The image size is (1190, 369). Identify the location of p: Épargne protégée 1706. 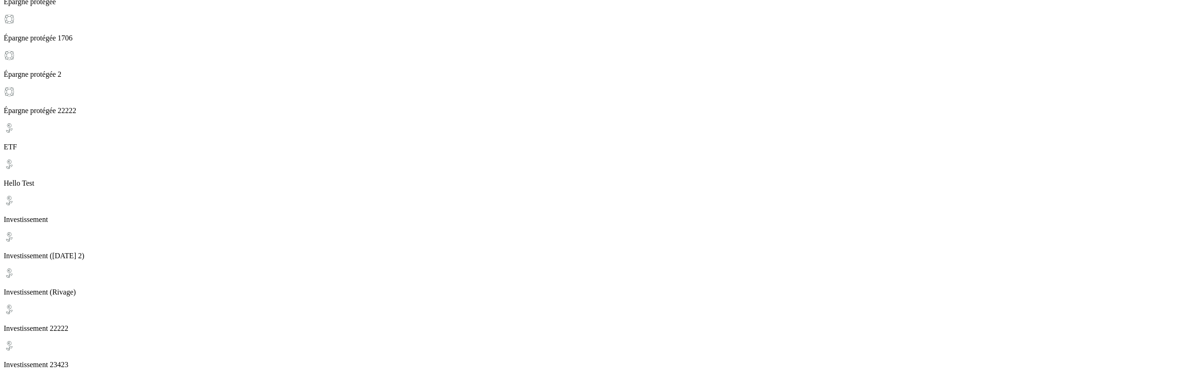
(595, 38).